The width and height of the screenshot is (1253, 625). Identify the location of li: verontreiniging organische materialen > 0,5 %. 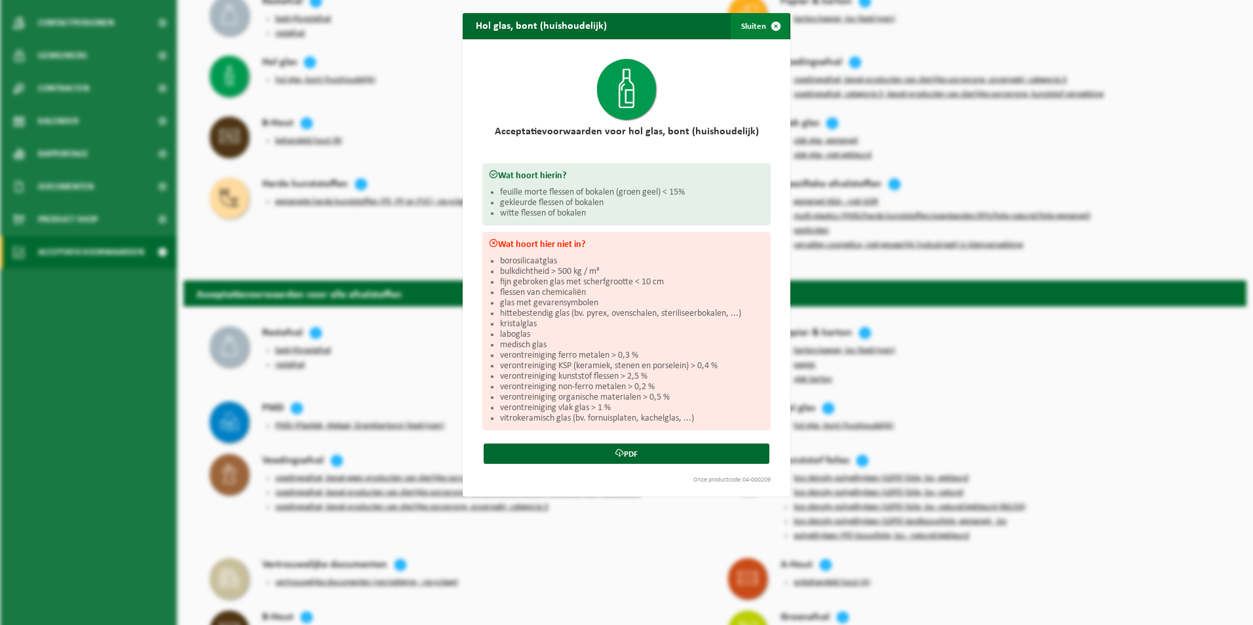
(632, 398).